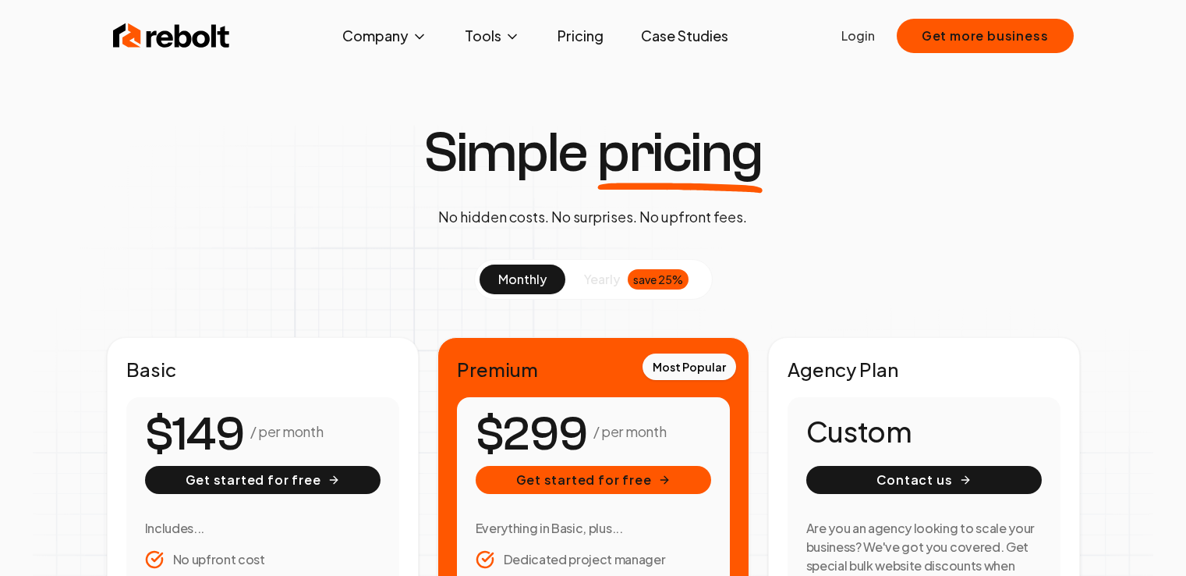 The height and width of the screenshot is (576, 1186). Describe the element at coordinates (658, 279) in the screenshot. I see `div: save 25%` at that location.